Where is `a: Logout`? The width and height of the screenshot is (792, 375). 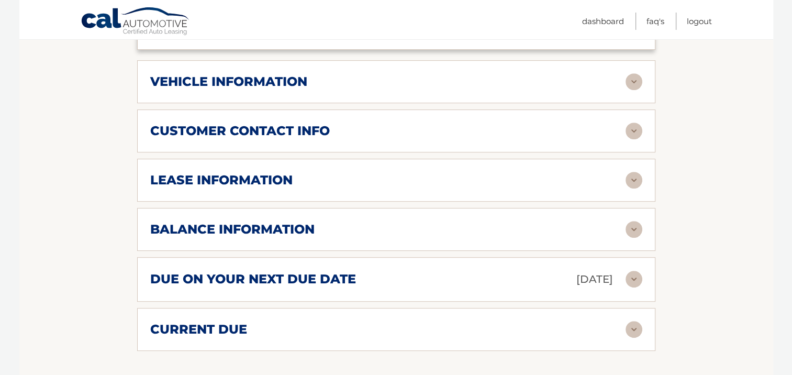
a: Logout is located at coordinates (700, 21).